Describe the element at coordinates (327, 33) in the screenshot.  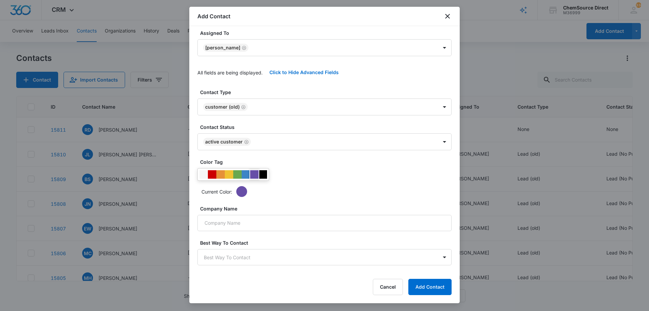
I see `label: Assigned To` at that location.